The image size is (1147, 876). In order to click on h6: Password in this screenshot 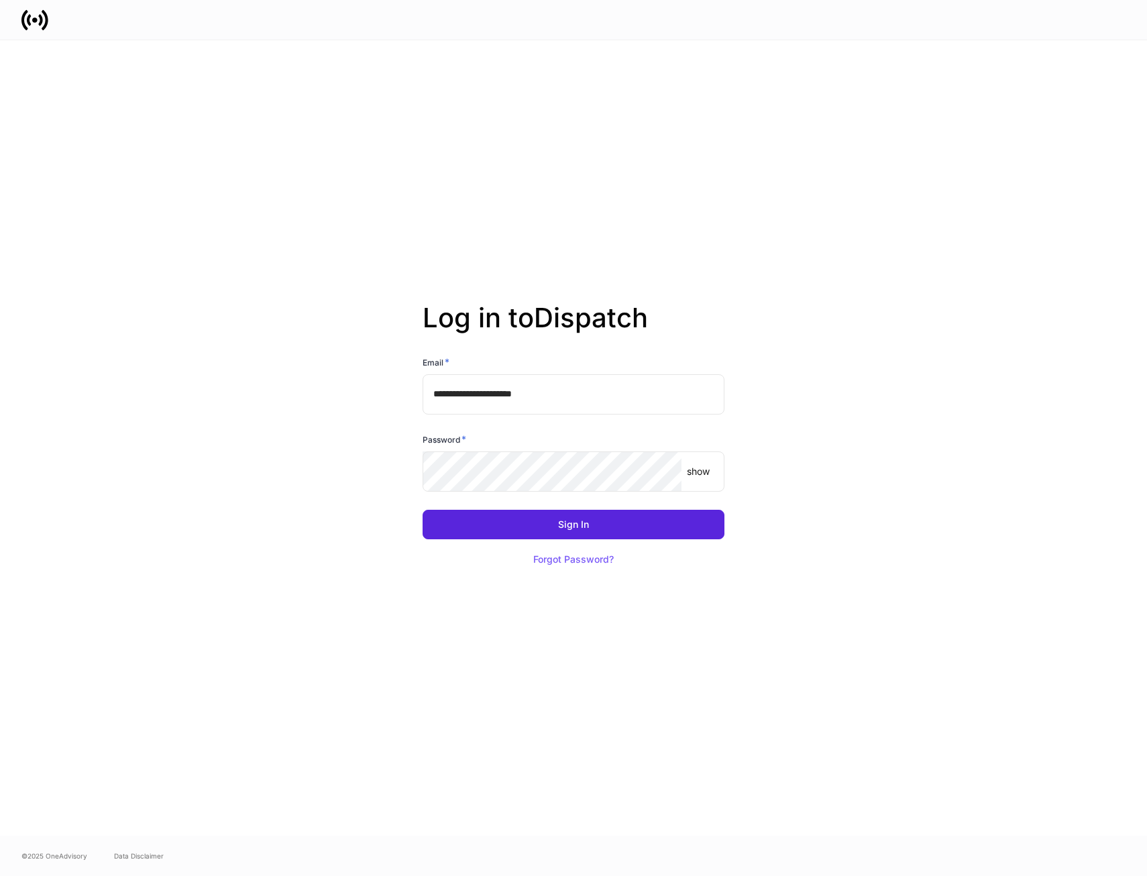, I will do `click(444, 439)`.